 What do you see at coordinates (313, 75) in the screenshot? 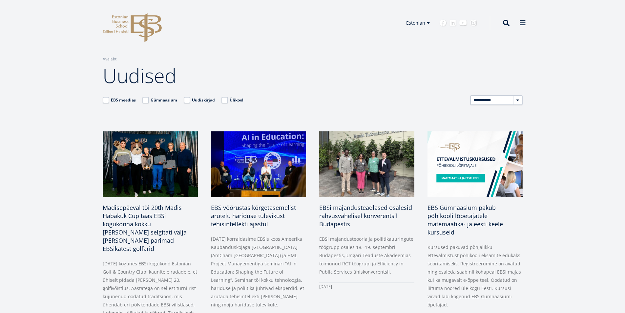
I see `h1: Uudised` at bounding box center [313, 75].